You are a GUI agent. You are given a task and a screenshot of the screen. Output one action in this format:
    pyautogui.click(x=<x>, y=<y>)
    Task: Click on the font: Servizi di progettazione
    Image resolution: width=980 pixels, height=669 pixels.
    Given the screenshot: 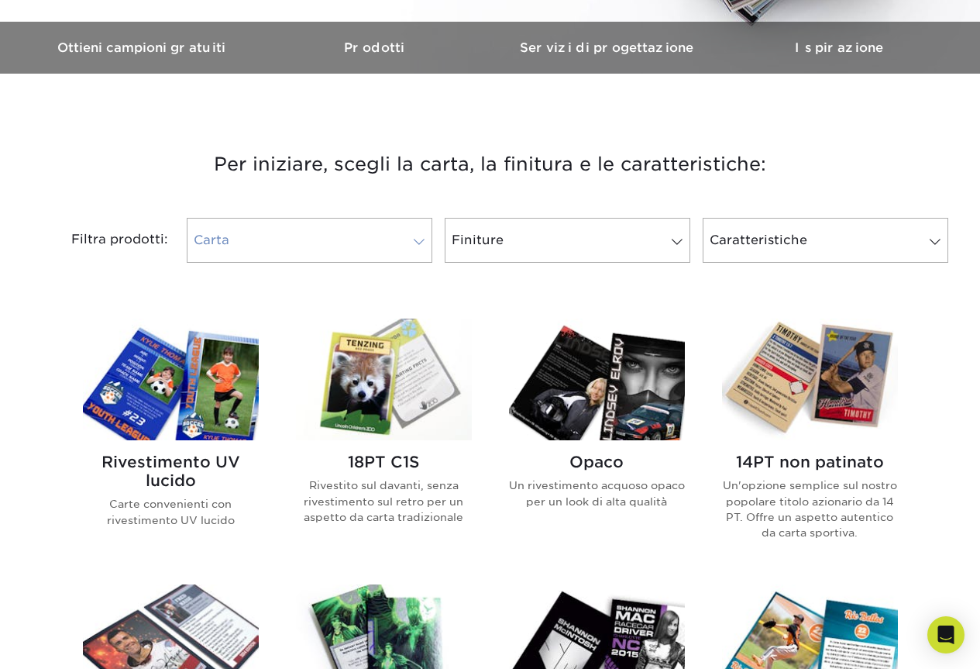 What is the action you would take?
    pyautogui.click(x=607, y=47)
    